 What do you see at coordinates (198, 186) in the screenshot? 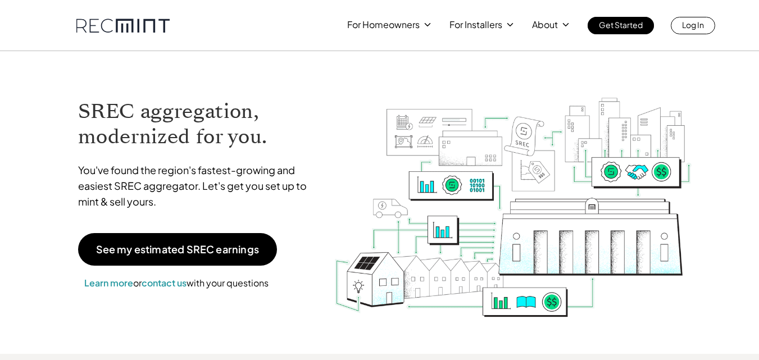
I see `p: You've found the region's fastest-growing and easiest SREC aggregator. Let's get you set up to mi...` at bounding box center [198, 186].